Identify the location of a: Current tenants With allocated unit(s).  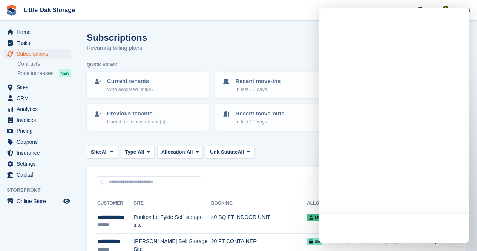
(148, 85).